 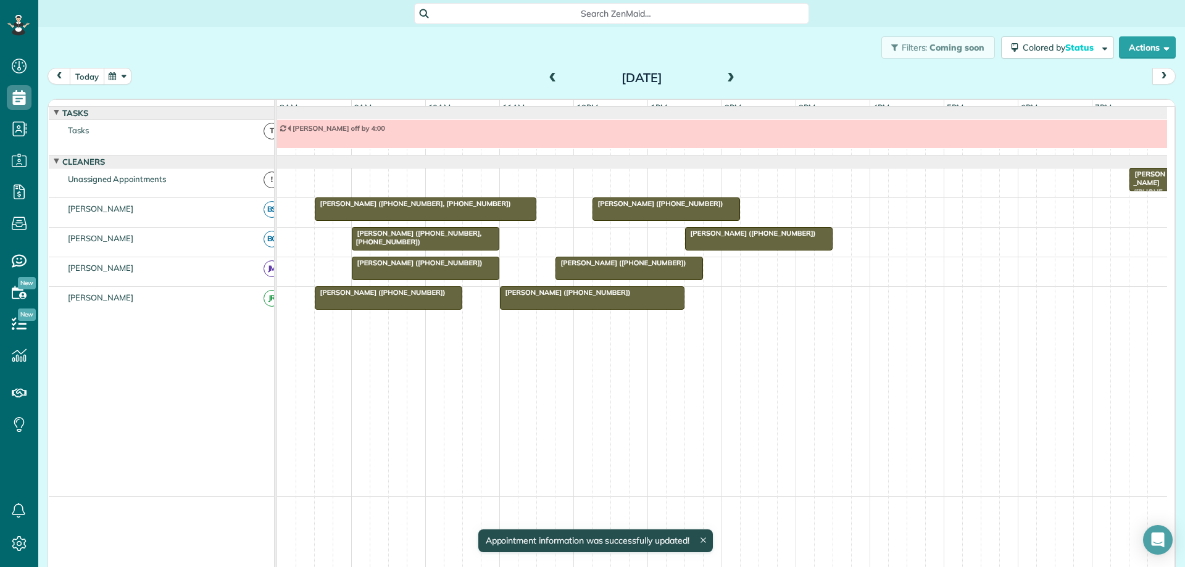 I want to click on span: Cleaners, so click(x=83, y=162).